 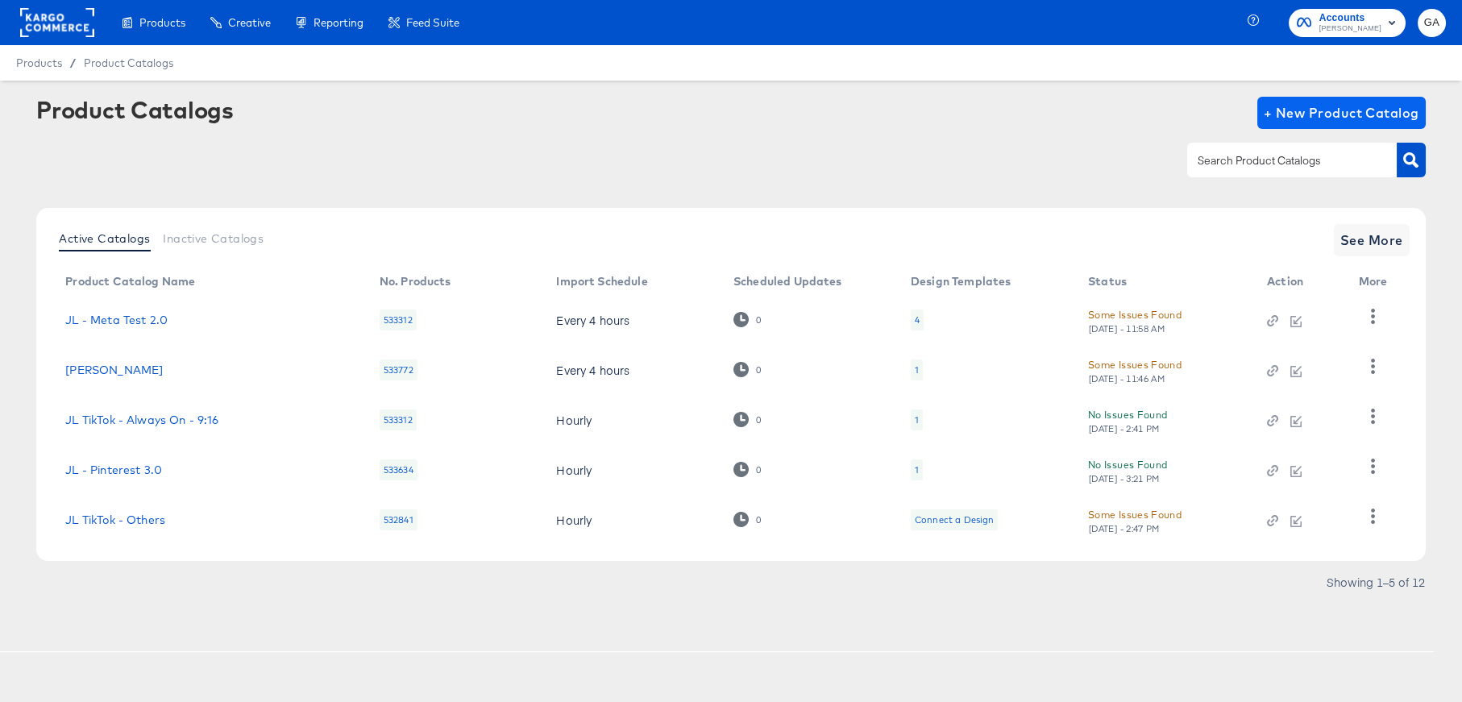 What do you see at coordinates (961, 281) in the screenshot?
I see `div: Design Templates` at bounding box center [961, 281].